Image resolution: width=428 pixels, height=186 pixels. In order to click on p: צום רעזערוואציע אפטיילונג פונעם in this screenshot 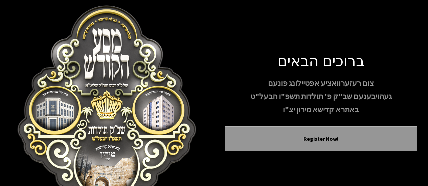, I will do `click(321, 83)`.